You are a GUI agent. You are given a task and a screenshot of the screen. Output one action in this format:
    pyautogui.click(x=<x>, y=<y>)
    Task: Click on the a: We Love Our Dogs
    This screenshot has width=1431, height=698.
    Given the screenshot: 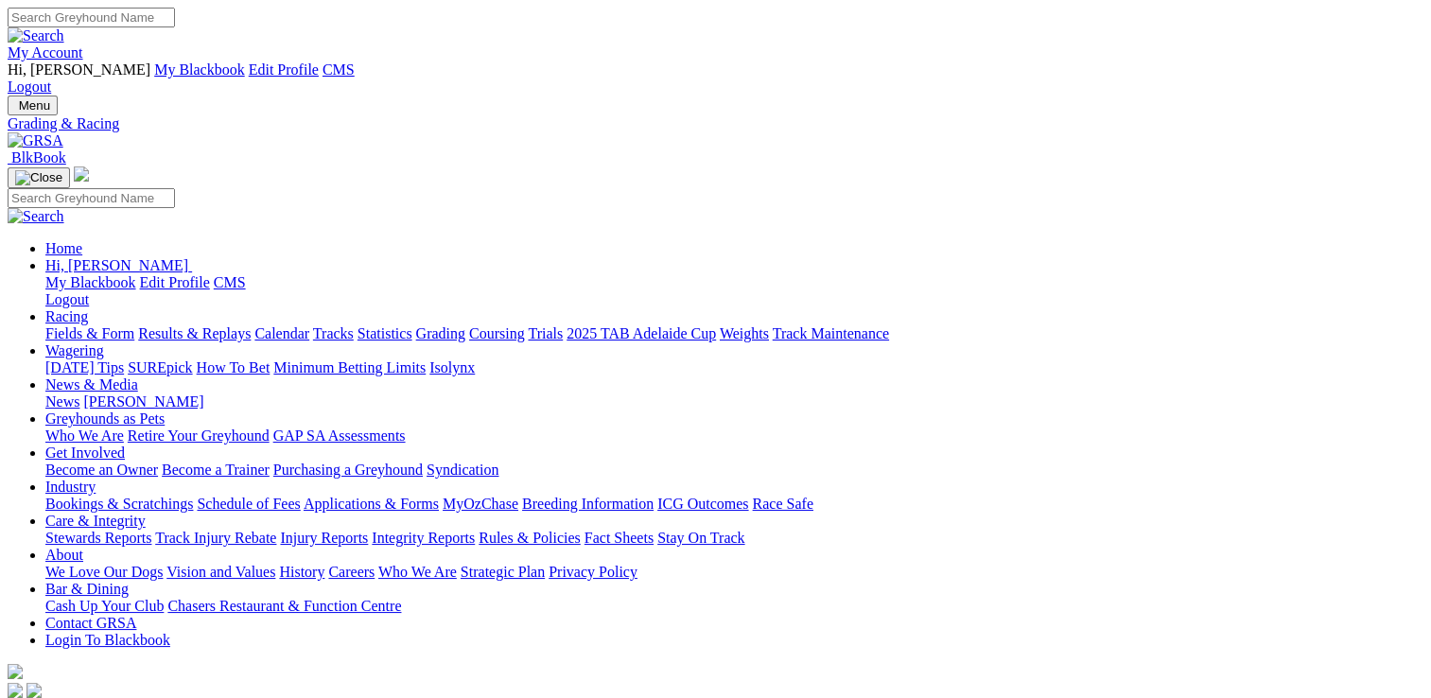 What is the action you would take?
    pyautogui.click(x=104, y=571)
    